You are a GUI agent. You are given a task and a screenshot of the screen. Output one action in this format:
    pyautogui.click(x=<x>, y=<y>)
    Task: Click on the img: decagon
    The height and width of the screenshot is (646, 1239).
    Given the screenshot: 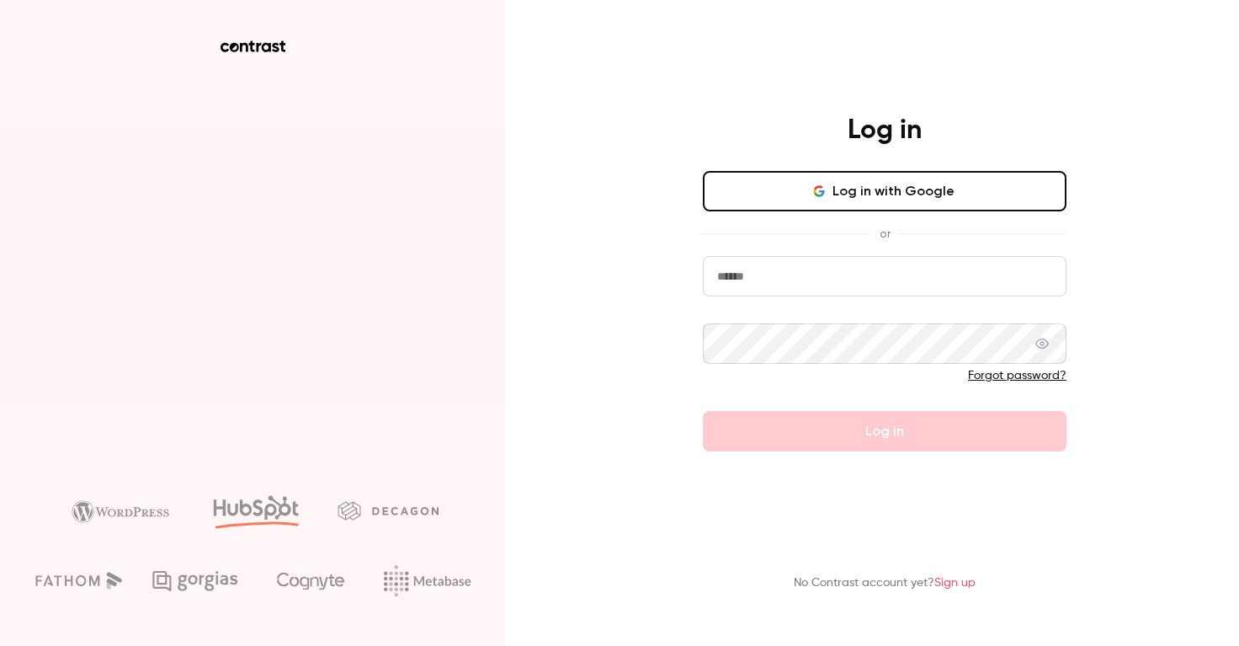 What is the action you would take?
    pyautogui.click(x=388, y=510)
    